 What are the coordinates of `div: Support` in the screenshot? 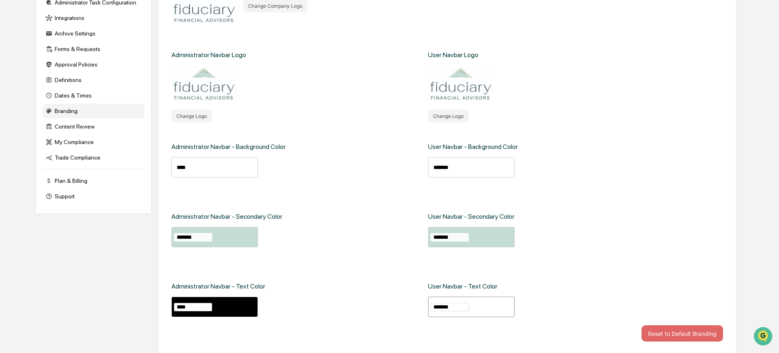 It's located at (93, 196).